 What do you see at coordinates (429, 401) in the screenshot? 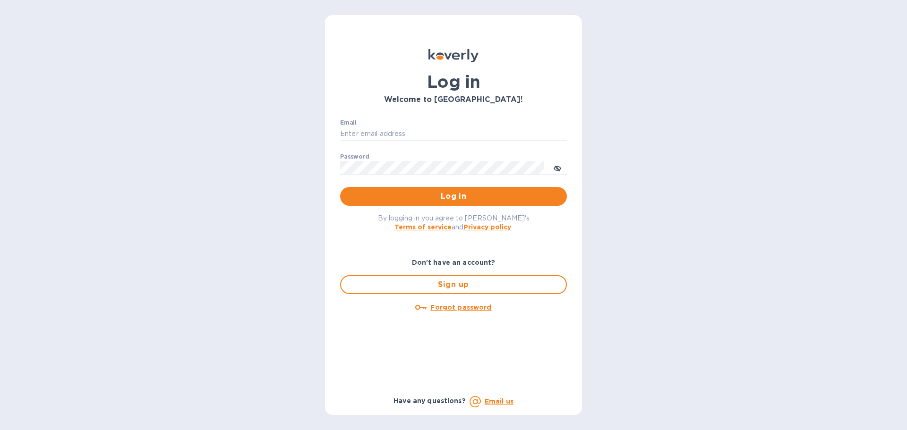
I see `b: Have any questions?` at bounding box center [429, 401].